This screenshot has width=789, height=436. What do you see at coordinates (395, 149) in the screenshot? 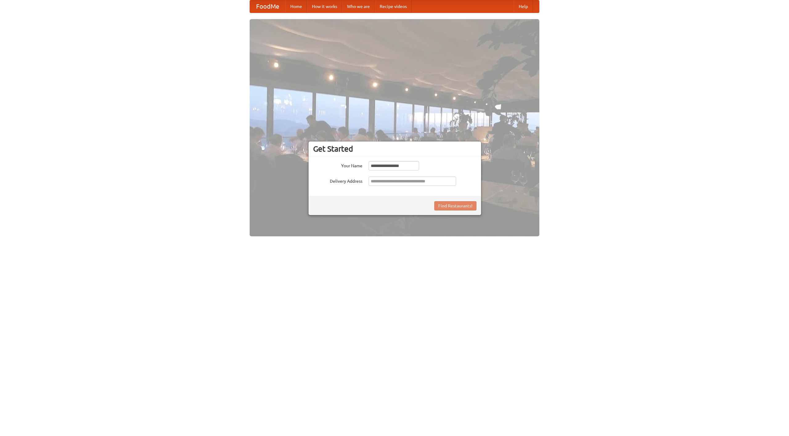
I see `h3: Get Started` at bounding box center [395, 149].